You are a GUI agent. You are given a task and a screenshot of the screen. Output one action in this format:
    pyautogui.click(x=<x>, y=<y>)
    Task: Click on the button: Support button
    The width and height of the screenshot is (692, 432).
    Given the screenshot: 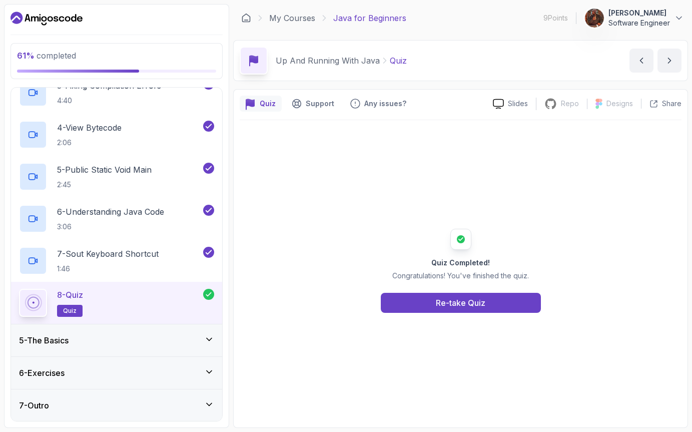 What is the action you would take?
    pyautogui.click(x=313, y=104)
    